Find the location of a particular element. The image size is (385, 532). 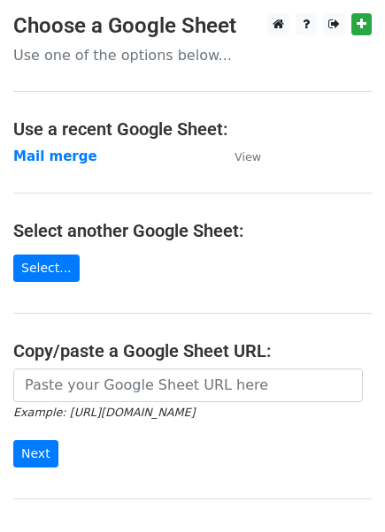

a: View is located at coordinates (239, 156).